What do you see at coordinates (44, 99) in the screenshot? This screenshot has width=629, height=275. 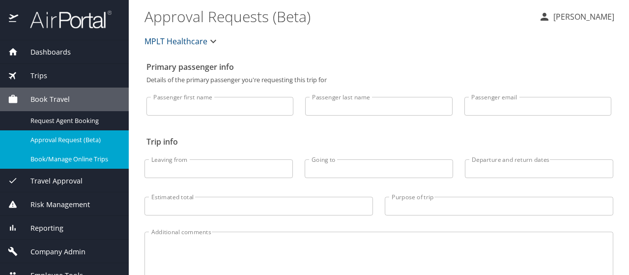 I see `span: Book Travel` at bounding box center [44, 99].